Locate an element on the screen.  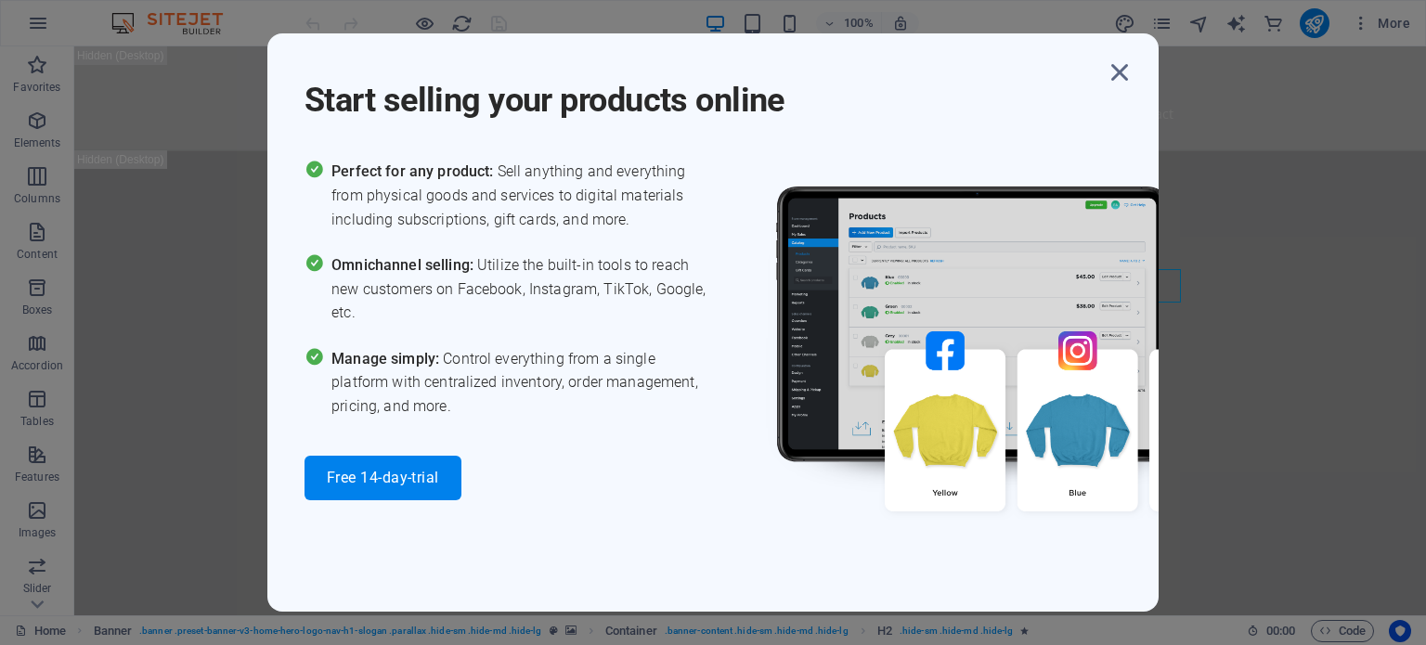
img: promo_image.png is located at coordinates (1024, 362).